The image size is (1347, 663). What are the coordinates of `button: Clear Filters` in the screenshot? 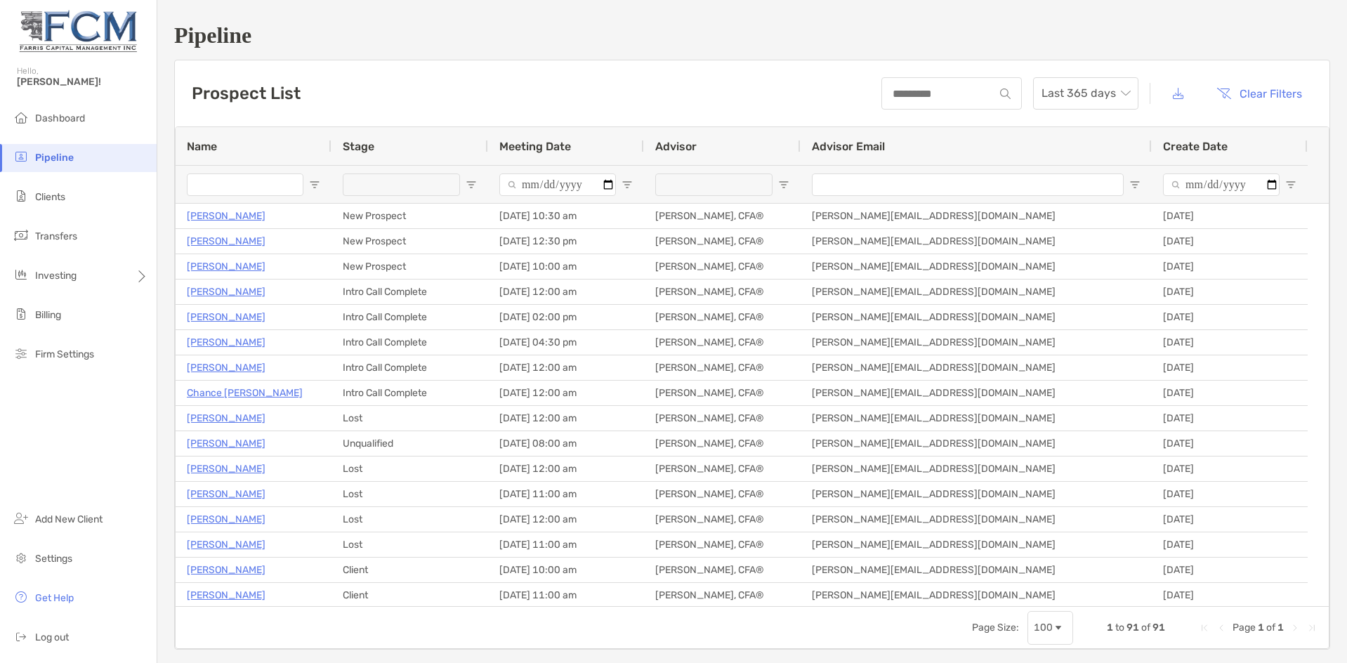 It's located at (1259, 93).